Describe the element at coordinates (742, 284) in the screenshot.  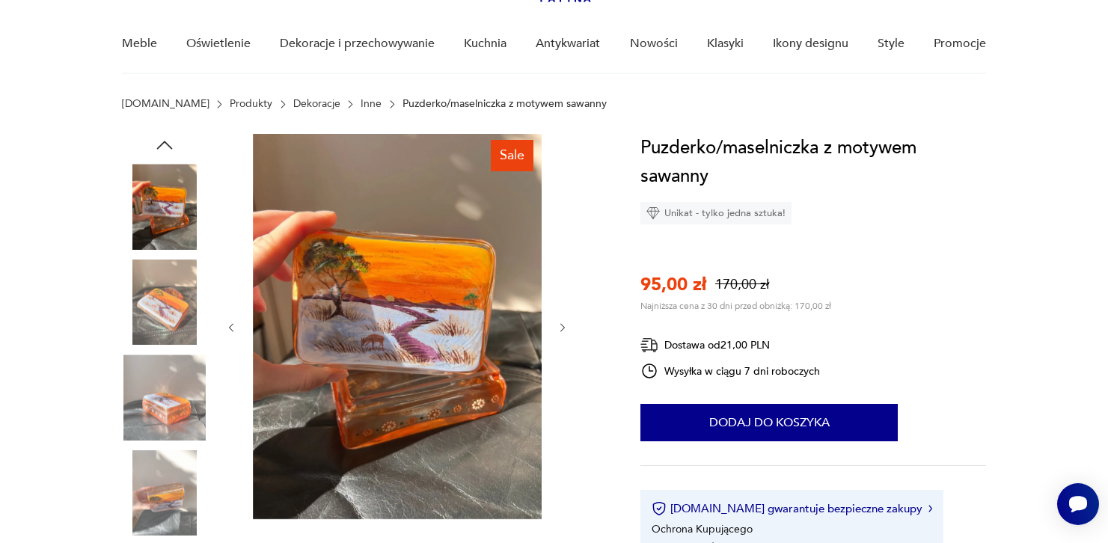
I see `p: 170,00 zł` at that location.